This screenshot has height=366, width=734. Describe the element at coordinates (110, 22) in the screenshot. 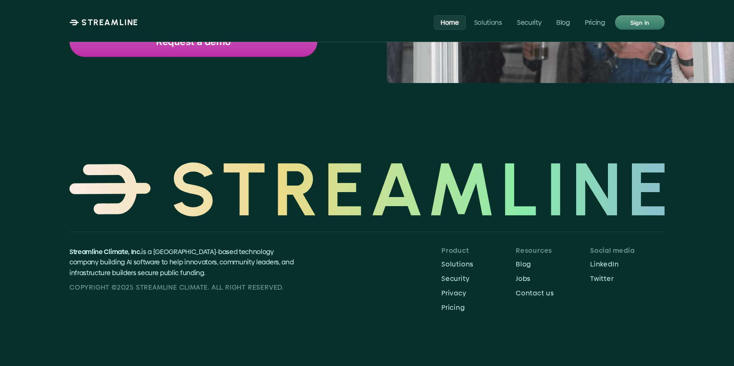

I see `p: STREAMLINE` at that location.